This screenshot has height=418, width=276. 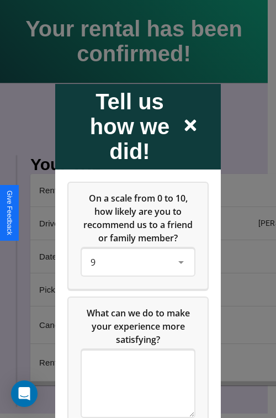 I want to click on div: Open Intercom Messenger, so click(x=24, y=394).